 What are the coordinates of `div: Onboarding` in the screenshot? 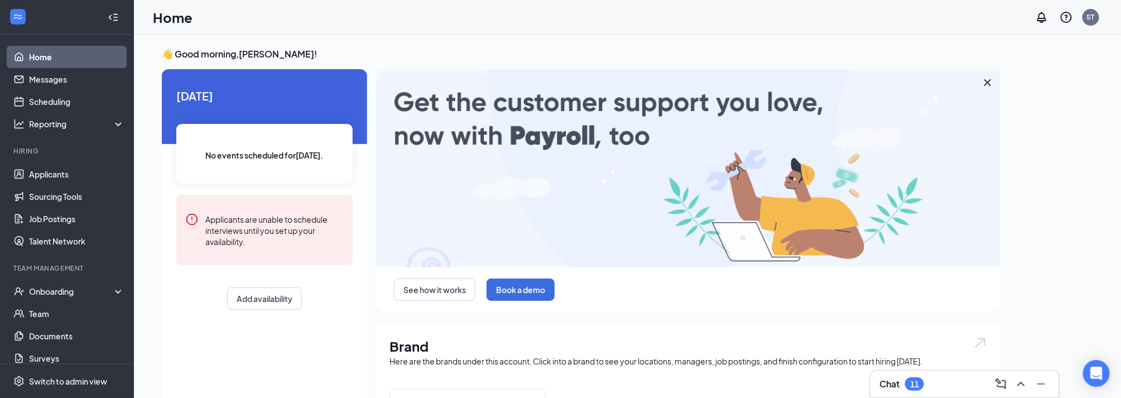 It's located at (72, 291).